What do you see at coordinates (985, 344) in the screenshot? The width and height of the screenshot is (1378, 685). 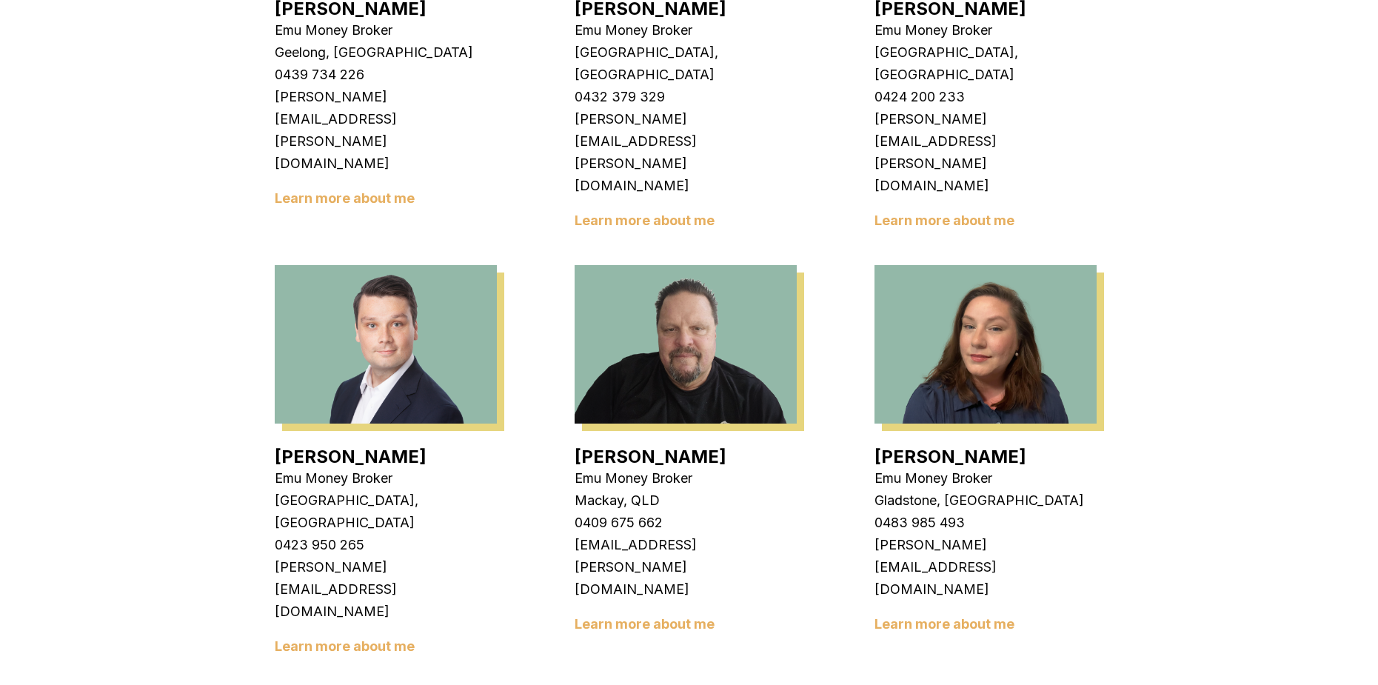 I see `img: Erin Shield` at bounding box center [985, 344].